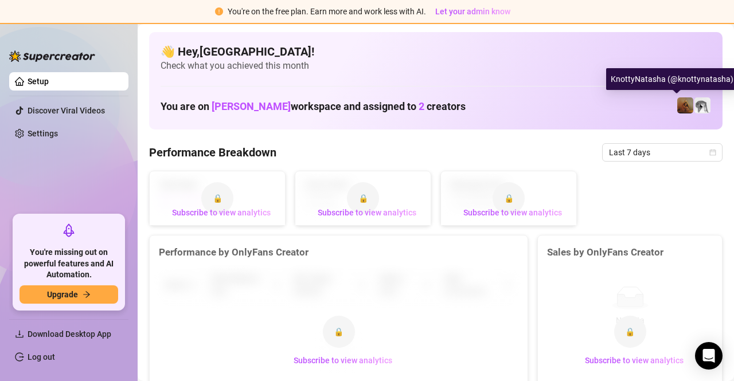 This screenshot has width=734, height=381. I want to click on span: You're missing out on powerful features and AI Automation., so click(69, 264).